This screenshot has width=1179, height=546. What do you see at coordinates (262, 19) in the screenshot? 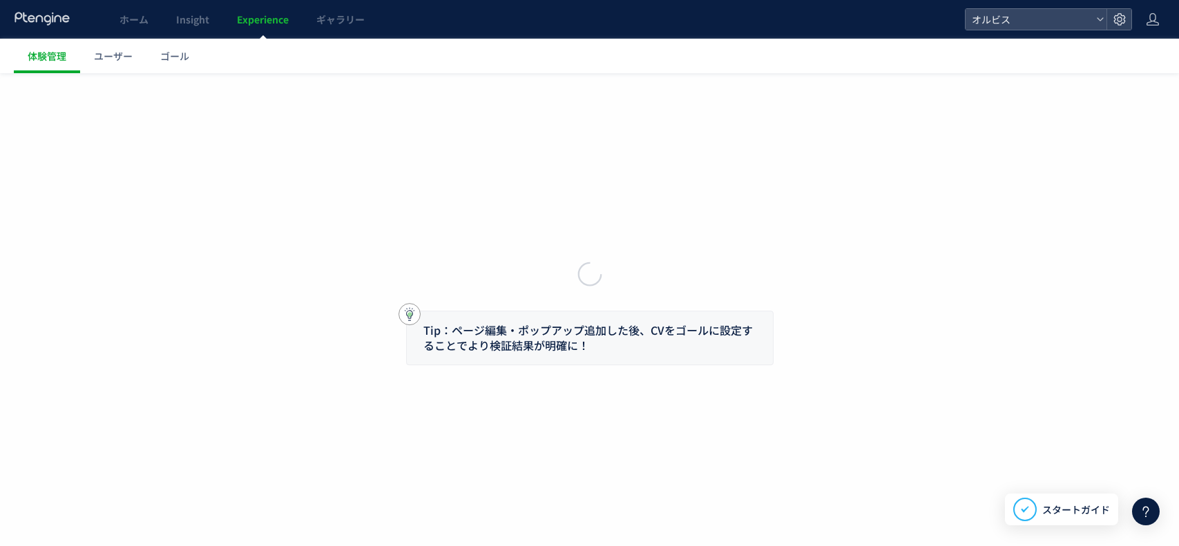
I see `span: Experience` at bounding box center [262, 19].